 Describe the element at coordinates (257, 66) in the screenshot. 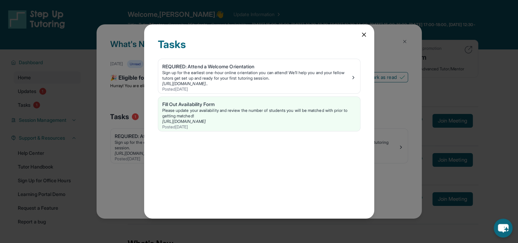

I see `div: REQUIRED: Attend a Welcome Orientation` at that location.